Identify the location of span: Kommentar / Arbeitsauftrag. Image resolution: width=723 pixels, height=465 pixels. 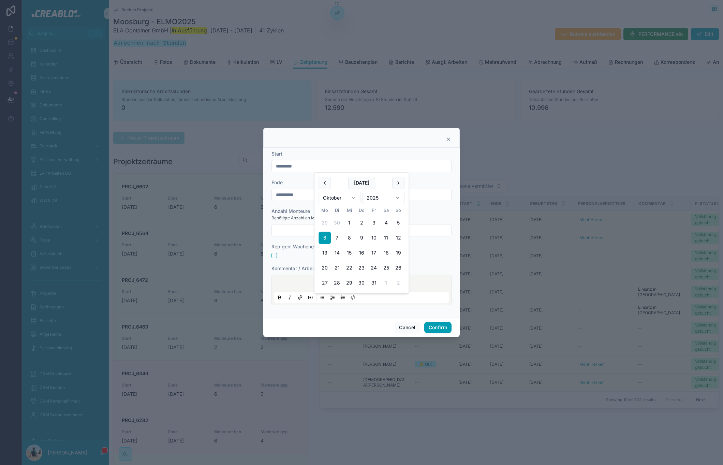
(303, 268).